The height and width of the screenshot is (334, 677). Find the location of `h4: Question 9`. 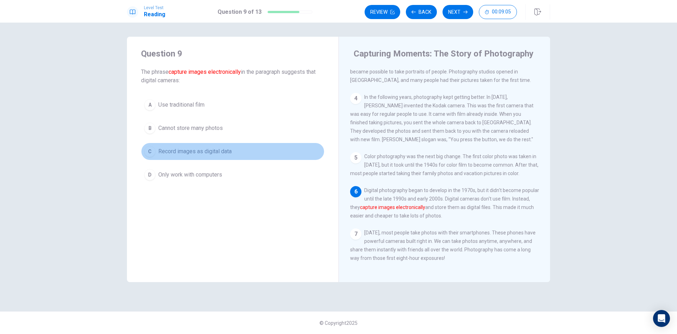

h4: Question 9 is located at coordinates (233, 54).